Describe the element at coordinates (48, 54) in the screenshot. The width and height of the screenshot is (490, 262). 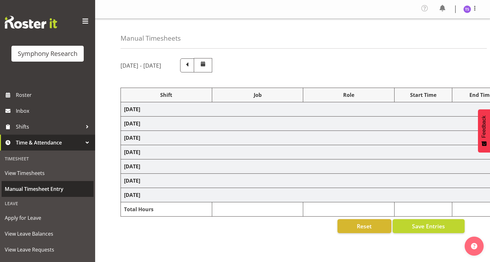
I see `div: Symphony Research` at that location.